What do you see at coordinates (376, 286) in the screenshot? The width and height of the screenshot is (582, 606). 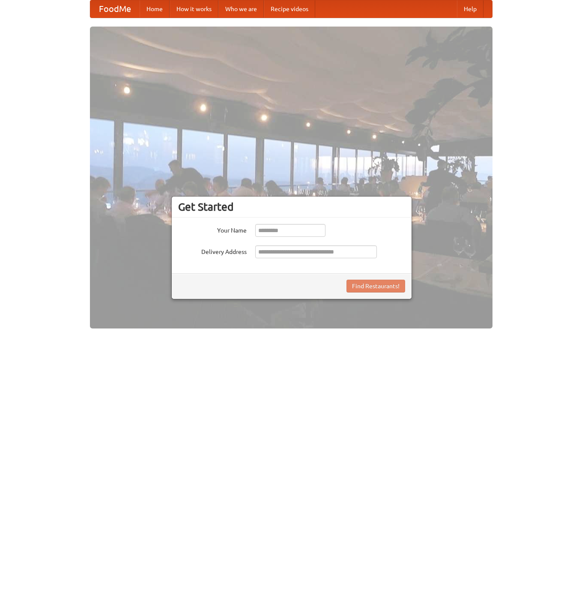 I see `button: Find Restaurants!` at bounding box center [376, 286].